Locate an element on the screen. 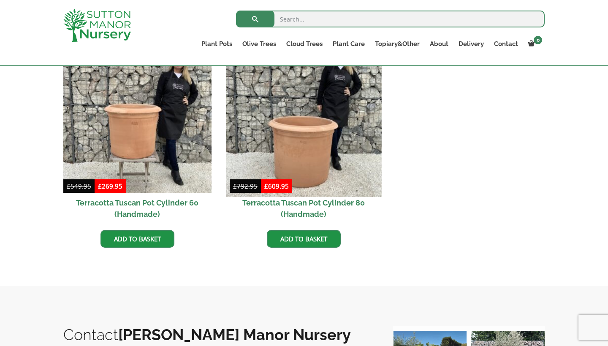 The image size is (608, 346). h2: Terracotta Tuscan Pot Cylinder 60 (Handmade) is located at coordinates (137, 209).